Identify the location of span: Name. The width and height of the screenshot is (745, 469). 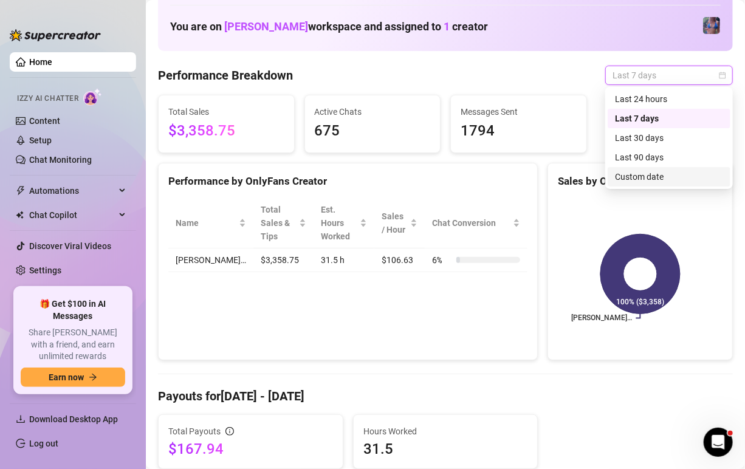
(206, 223).